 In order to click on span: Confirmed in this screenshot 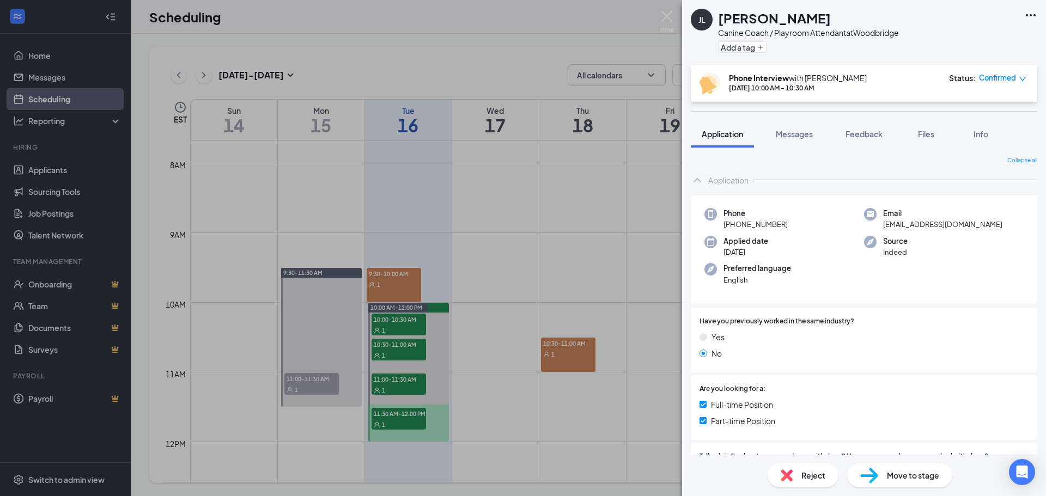, I will do `click(997, 78)`.